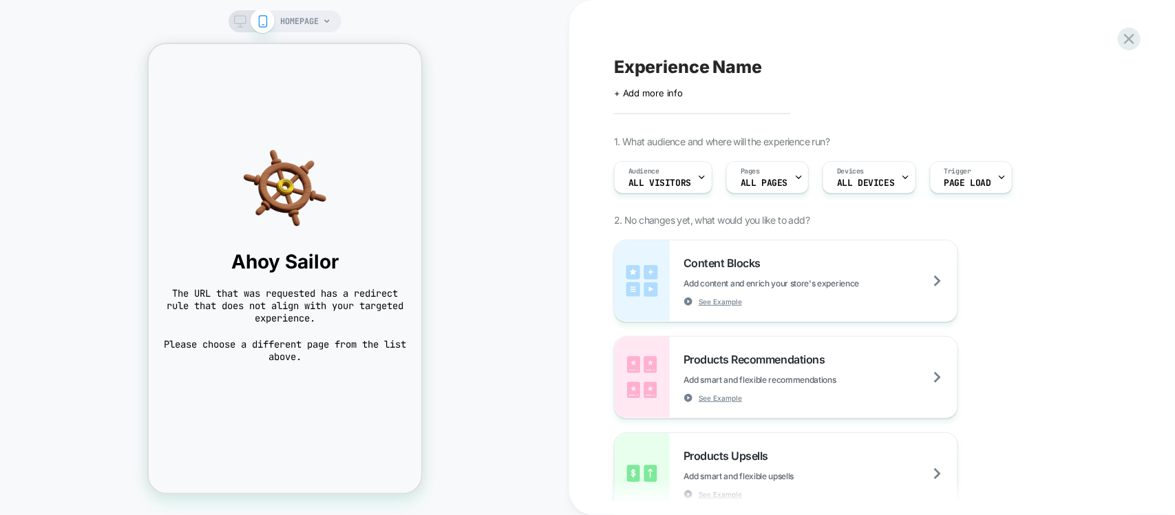 Image resolution: width=1175 pixels, height=515 pixels. Describe the element at coordinates (729, 456) in the screenshot. I see `span: Products Upsells` at that location.